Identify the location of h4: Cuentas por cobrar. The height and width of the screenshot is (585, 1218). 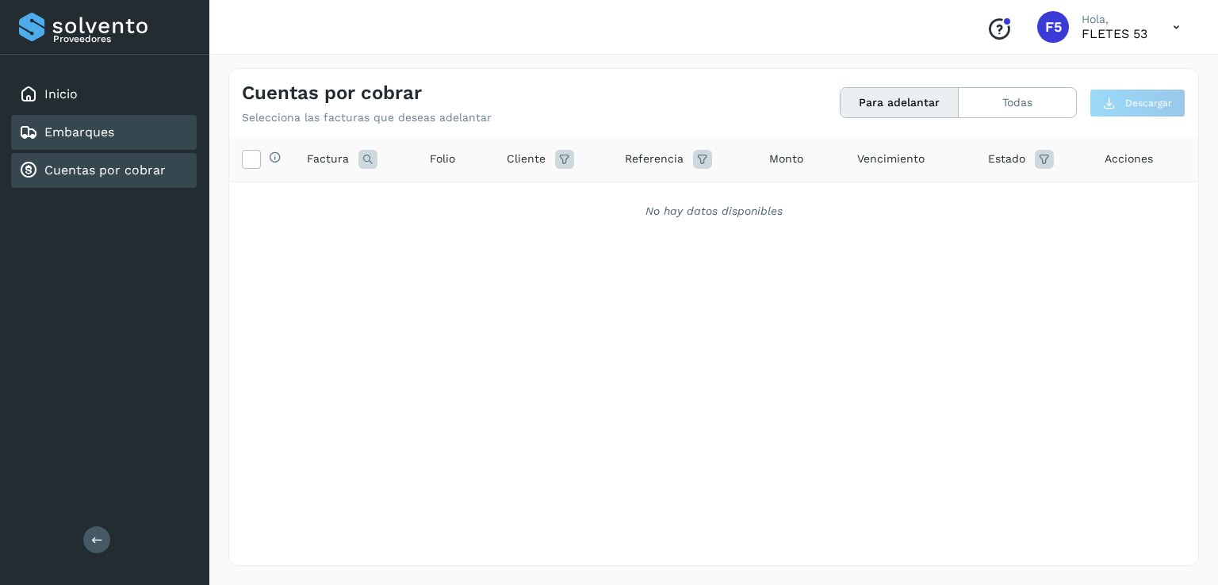
(332, 93).